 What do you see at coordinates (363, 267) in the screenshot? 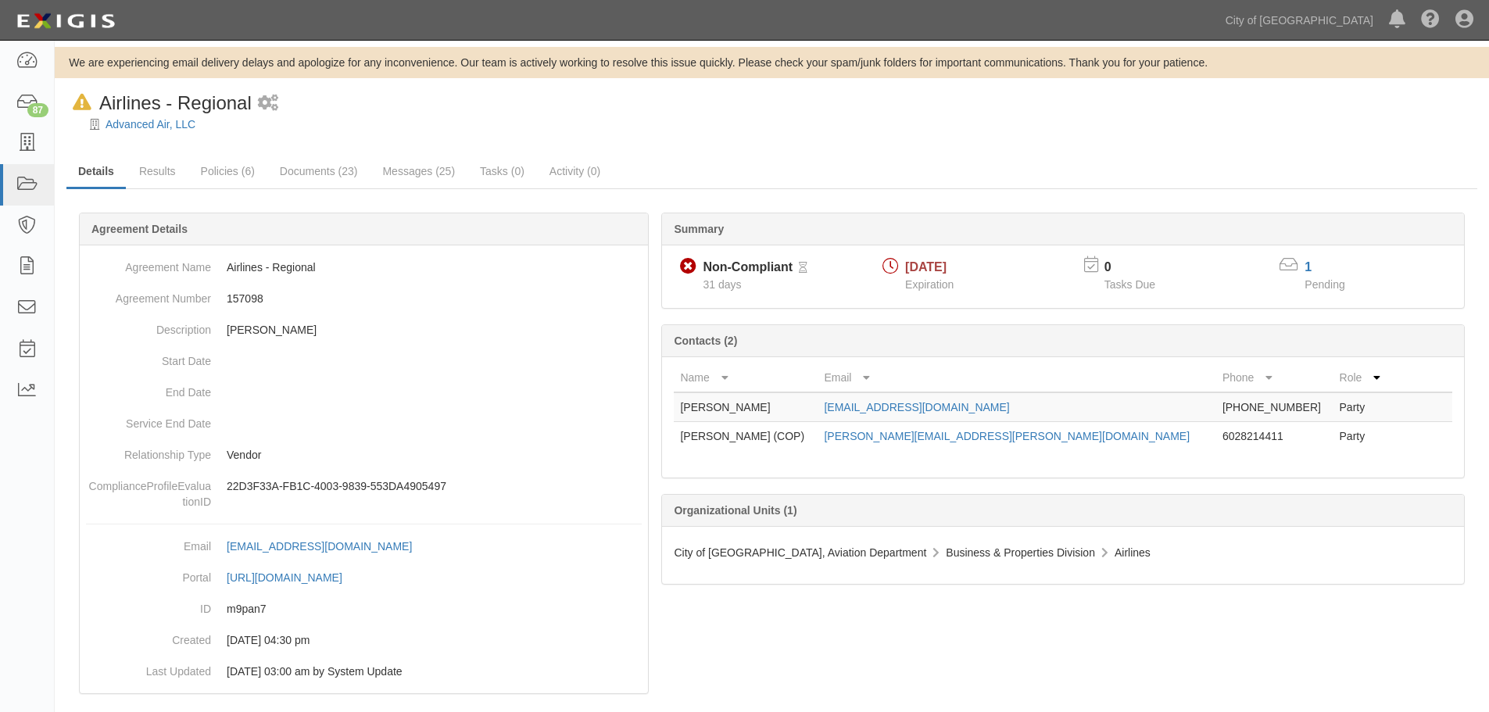
I see `dd: Airlines - Regional` at bounding box center [363, 267].